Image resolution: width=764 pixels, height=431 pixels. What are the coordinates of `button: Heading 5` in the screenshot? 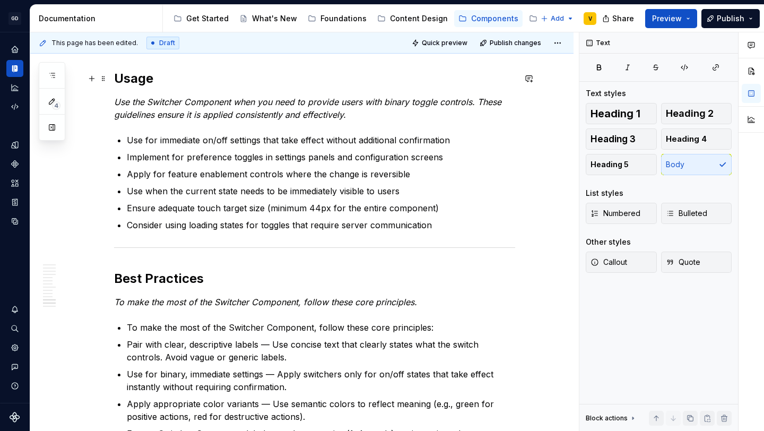 It's located at (621, 164).